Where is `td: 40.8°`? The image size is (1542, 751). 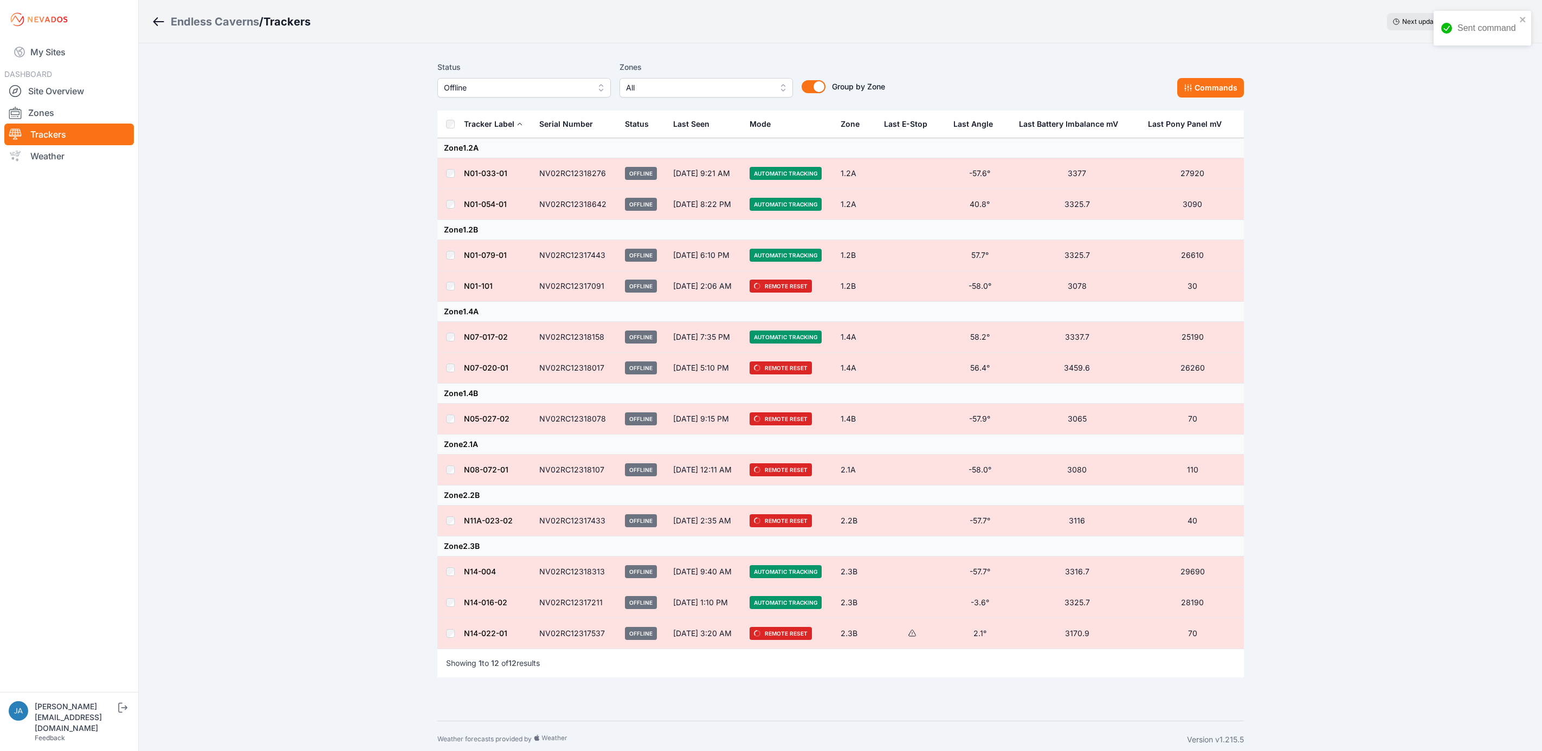 td: 40.8° is located at coordinates (980, 204).